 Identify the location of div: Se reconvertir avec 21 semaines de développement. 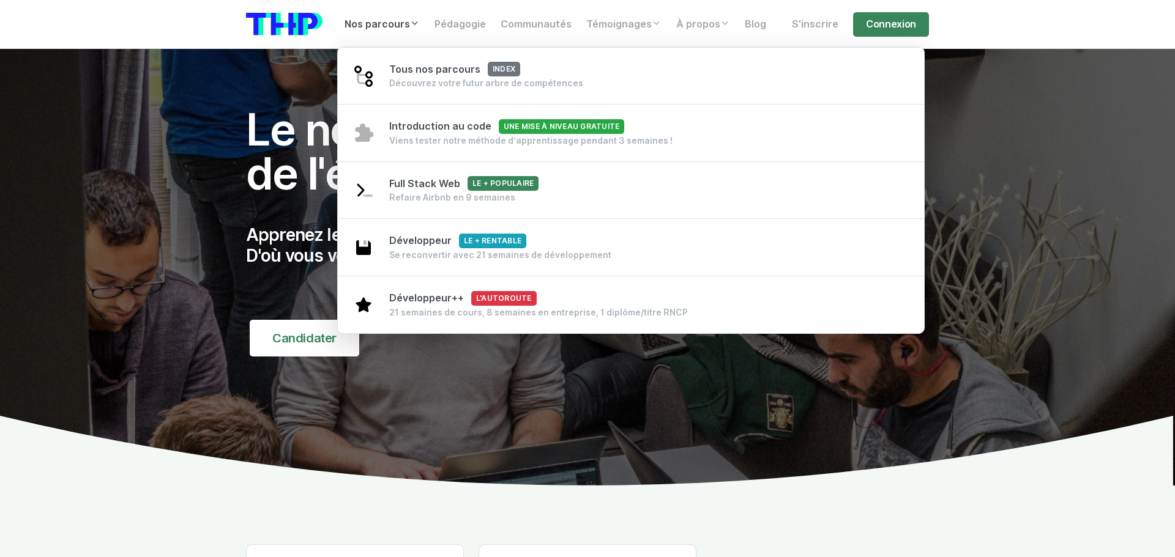
(500, 255).